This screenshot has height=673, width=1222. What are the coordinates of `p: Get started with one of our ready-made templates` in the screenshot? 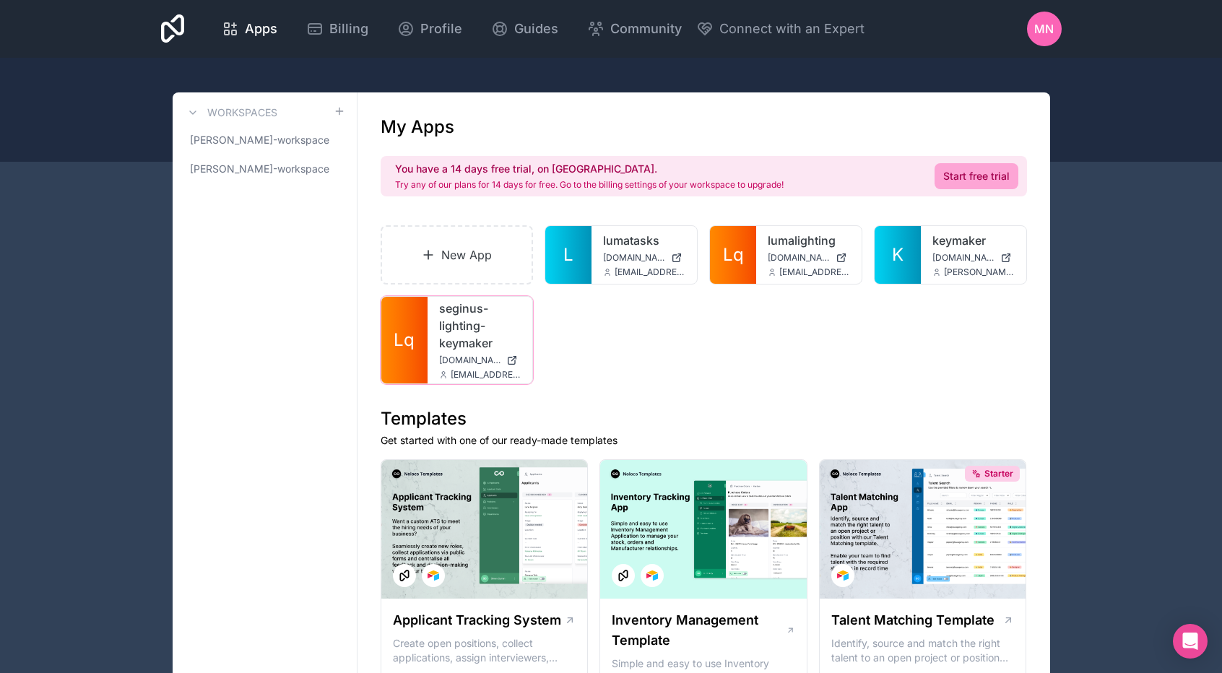 It's located at (703, 441).